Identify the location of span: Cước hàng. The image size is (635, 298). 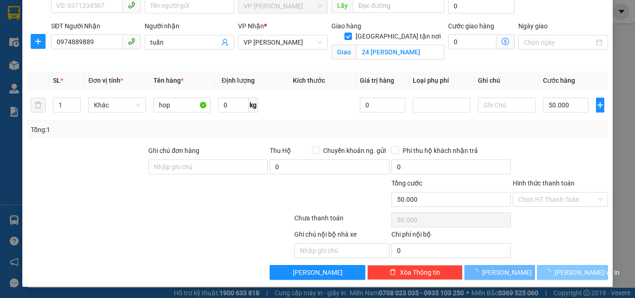
(559, 80).